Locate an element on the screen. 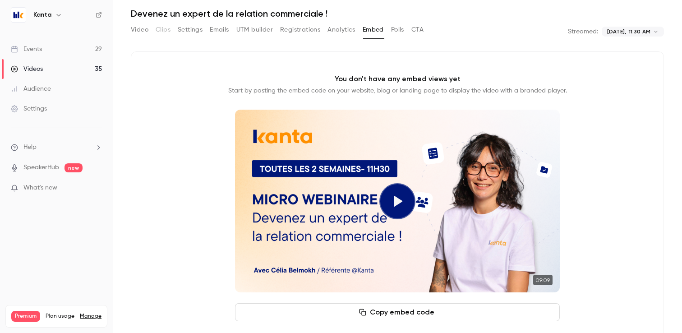 The height and width of the screenshot is (333, 682). div: Fermer is located at coordinates (167, 12).